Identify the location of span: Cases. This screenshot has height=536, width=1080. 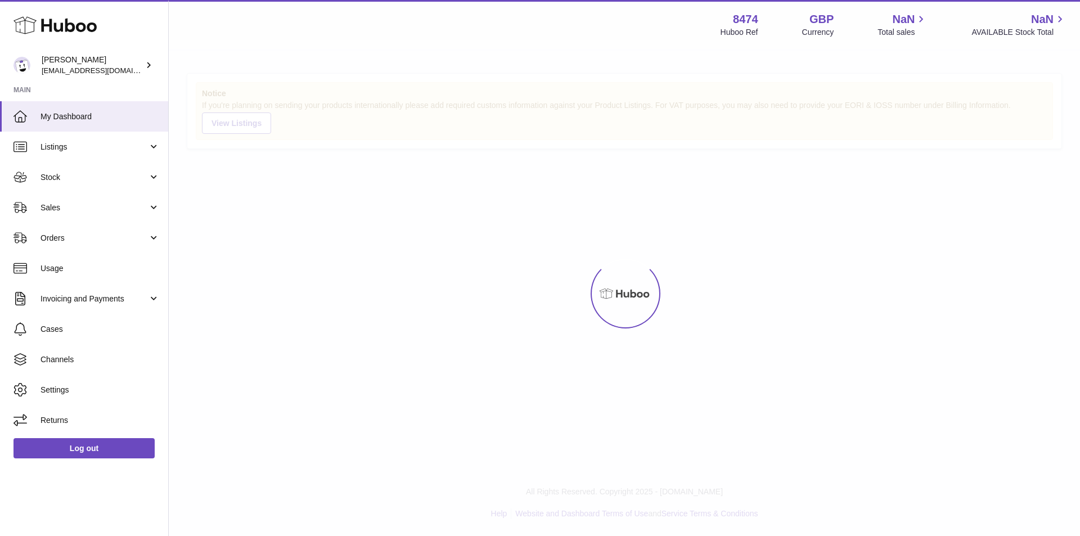
(100, 329).